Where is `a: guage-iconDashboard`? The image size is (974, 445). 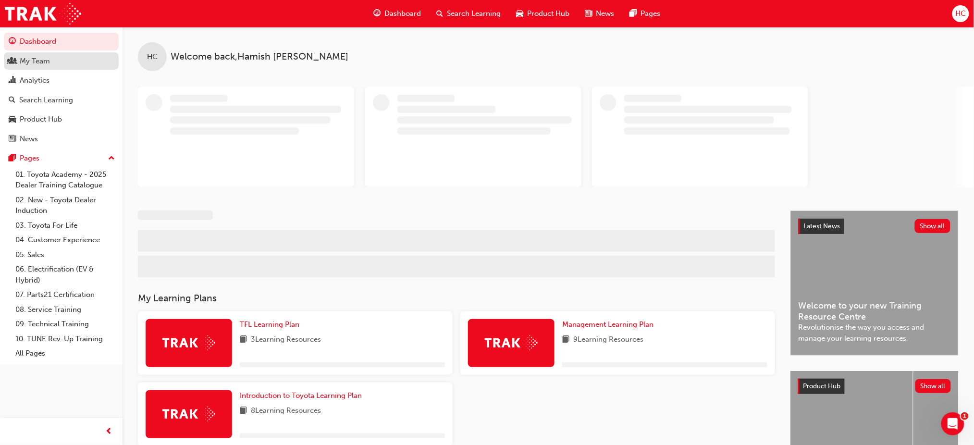 a: guage-iconDashboard is located at coordinates (397, 13).